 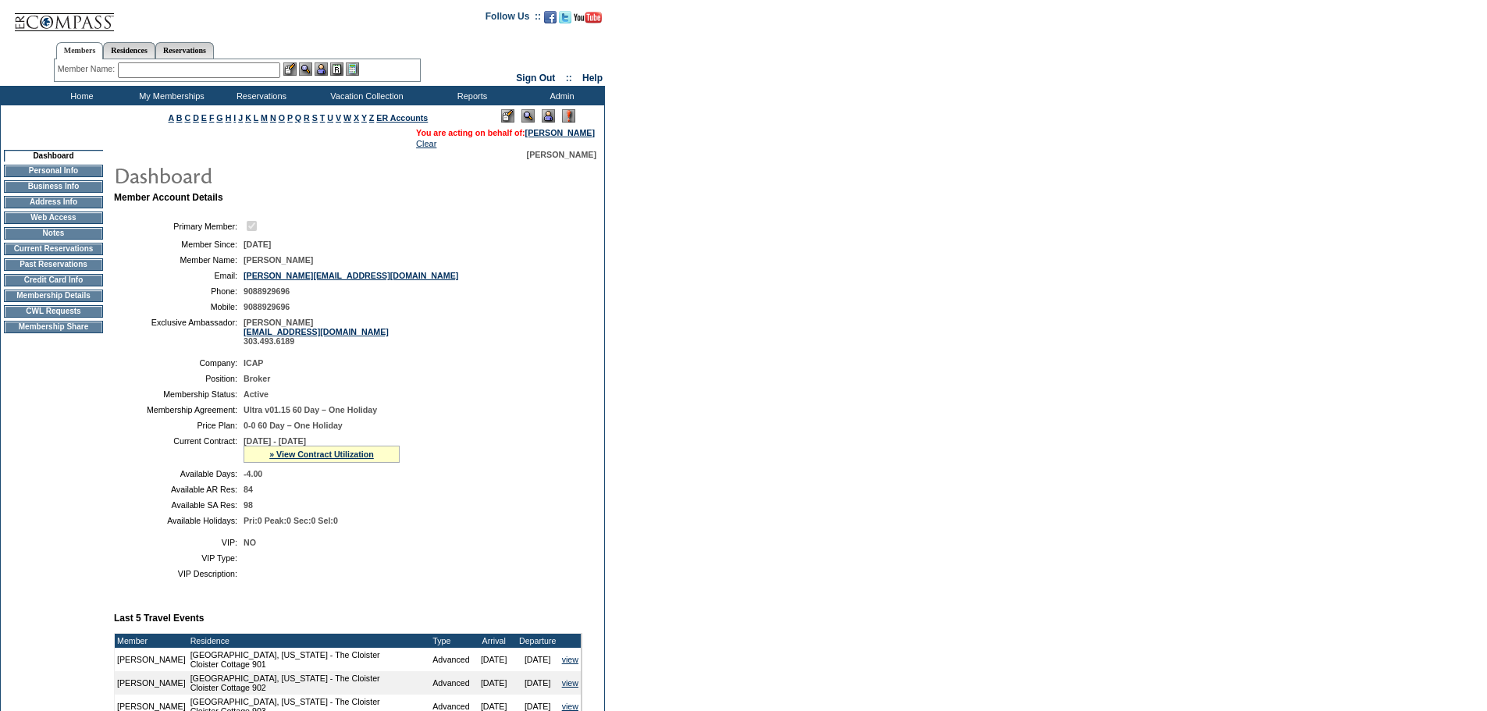 I want to click on b: Last 5 Travel Events, so click(x=158, y=618).